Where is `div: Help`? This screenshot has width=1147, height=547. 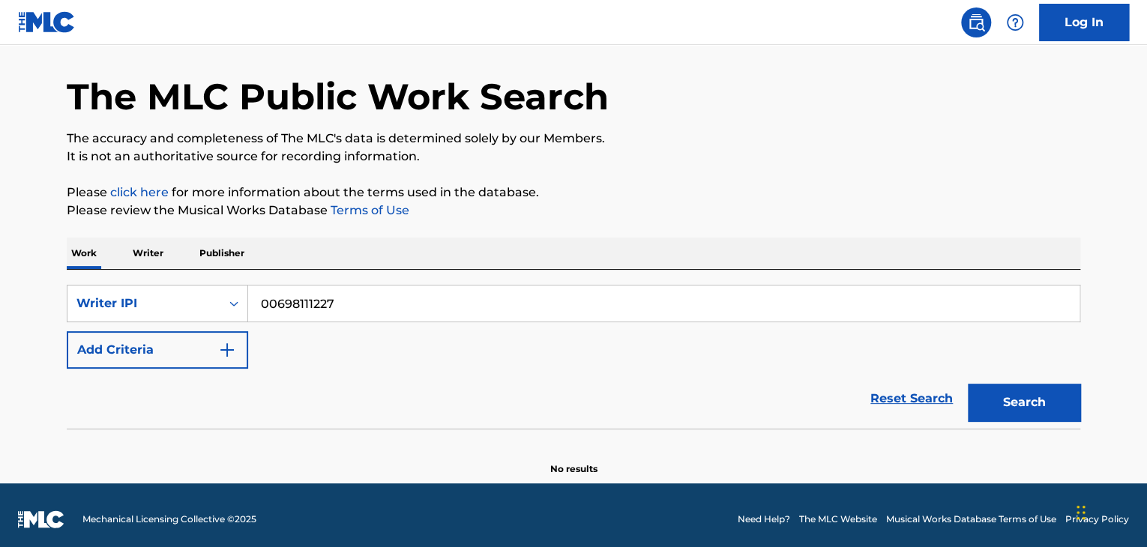
div: Help is located at coordinates (1015, 22).